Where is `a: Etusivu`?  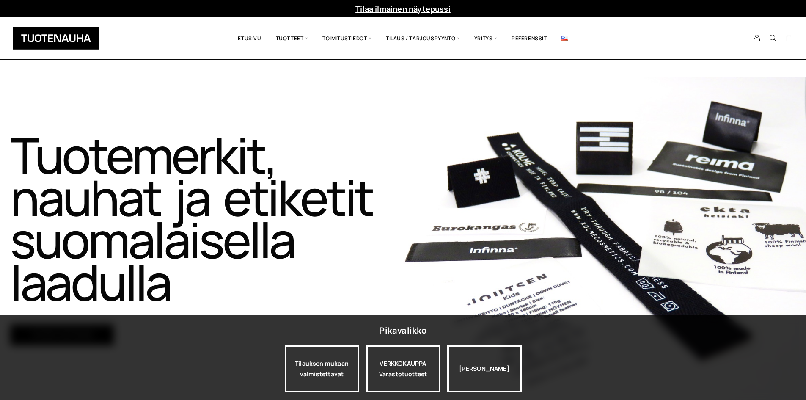
a: Etusivu is located at coordinates (249, 38).